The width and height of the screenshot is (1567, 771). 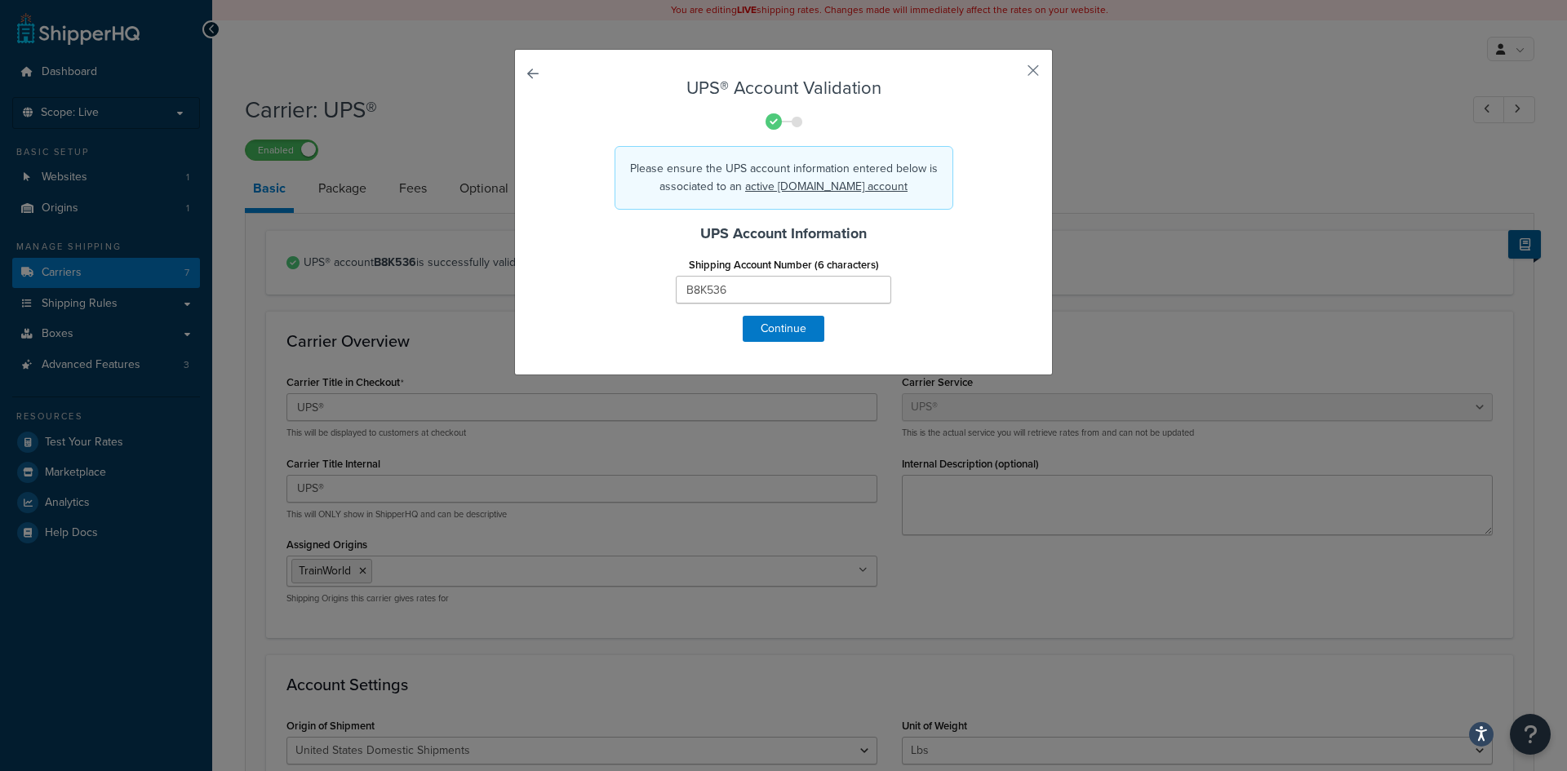 What do you see at coordinates (784, 264) in the screenshot?
I see `label: Shipping Account Number (6 characters)` at bounding box center [784, 264].